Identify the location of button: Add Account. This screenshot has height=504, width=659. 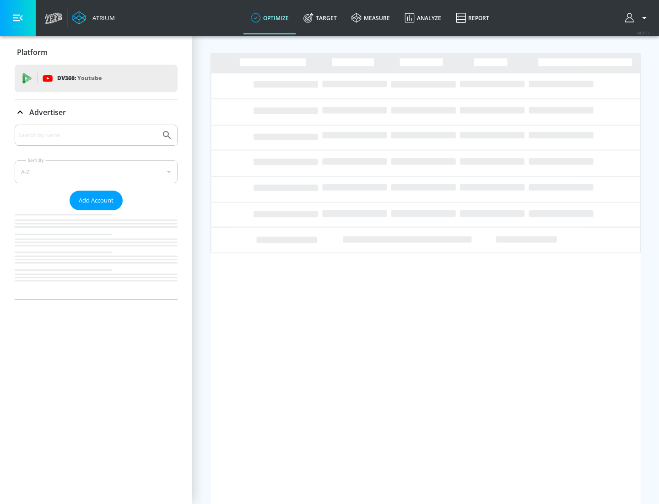
(96, 200).